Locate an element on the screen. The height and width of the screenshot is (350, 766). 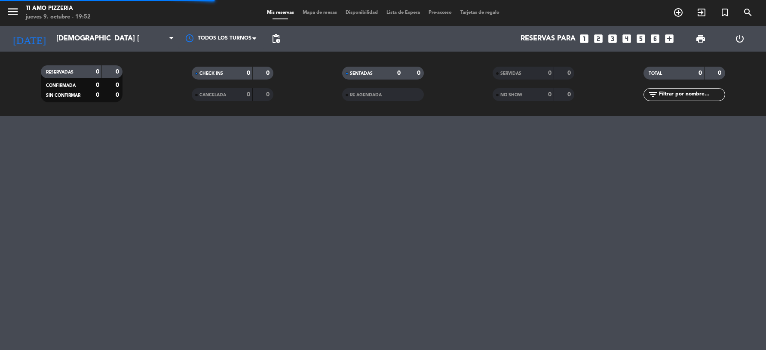
span: Reservas para is located at coordinates (548, 39).